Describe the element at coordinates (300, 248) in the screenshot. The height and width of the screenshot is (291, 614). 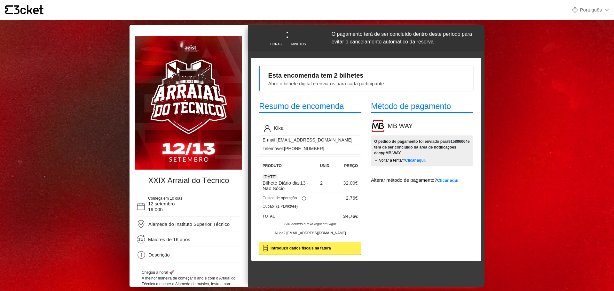
I see `b: Introduzir dados fiscais na fatura` at that location.